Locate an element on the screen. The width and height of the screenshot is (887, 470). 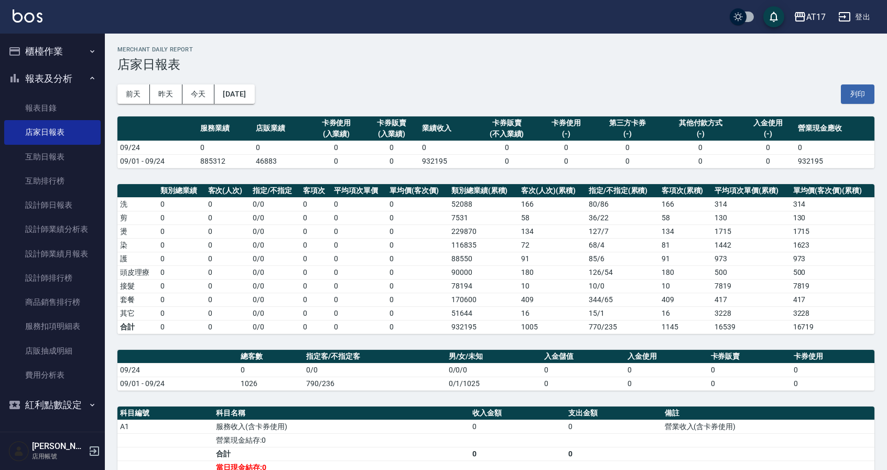
th: 男/女/未知 is located at coordinates (494, 357).